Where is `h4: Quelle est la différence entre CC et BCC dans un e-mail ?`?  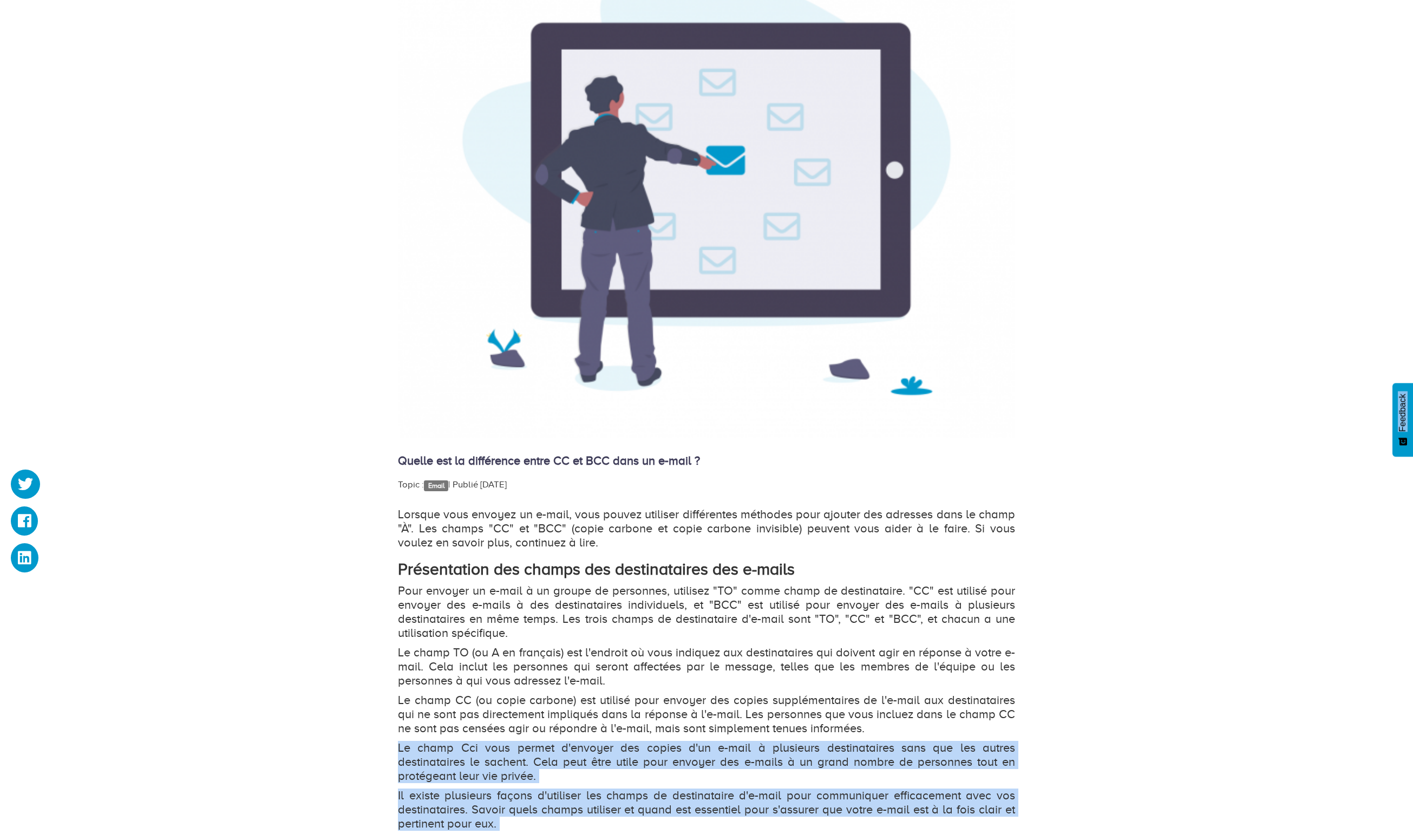
h4: Quelle est la différence entre CC et BCC dans un e-mail ? is located at coordinates (707, 461).